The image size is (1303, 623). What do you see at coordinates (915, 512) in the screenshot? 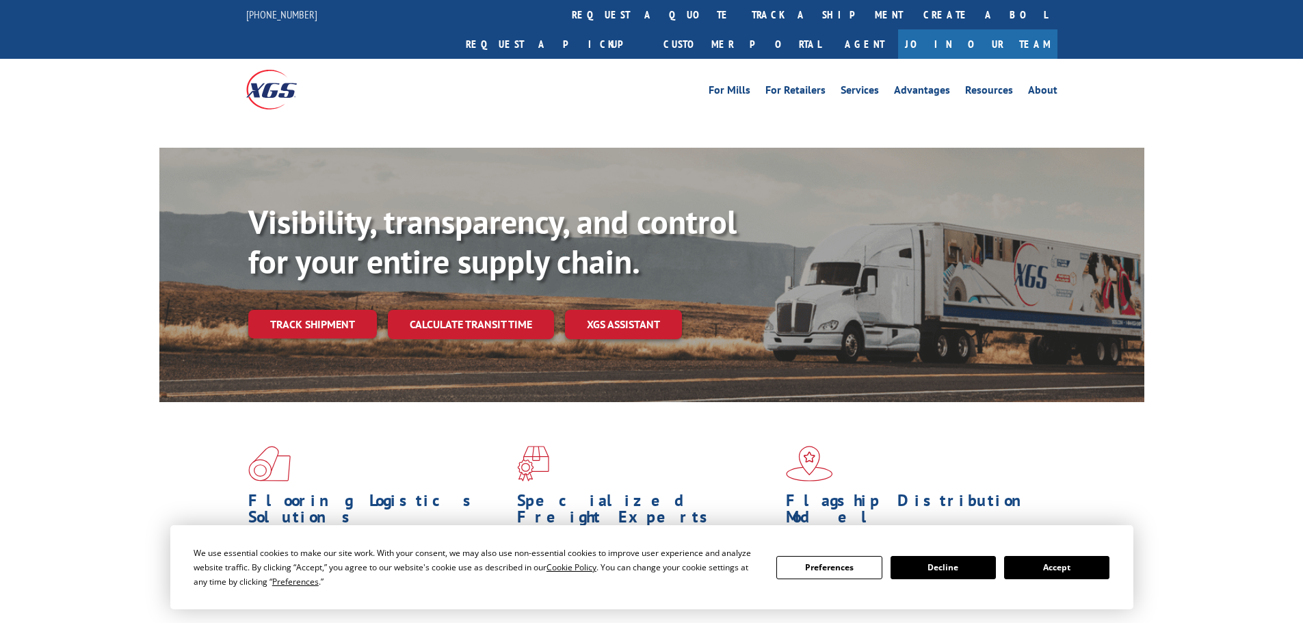
I see `h1: Flagship Distribution Model` at bounding box center [915, 512].